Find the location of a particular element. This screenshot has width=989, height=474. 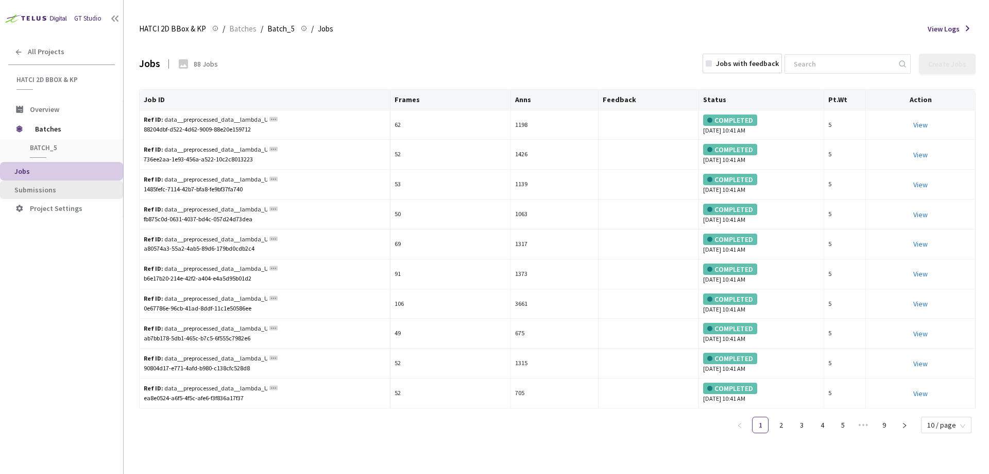

li: 9 is located at coordinates (884, 425).